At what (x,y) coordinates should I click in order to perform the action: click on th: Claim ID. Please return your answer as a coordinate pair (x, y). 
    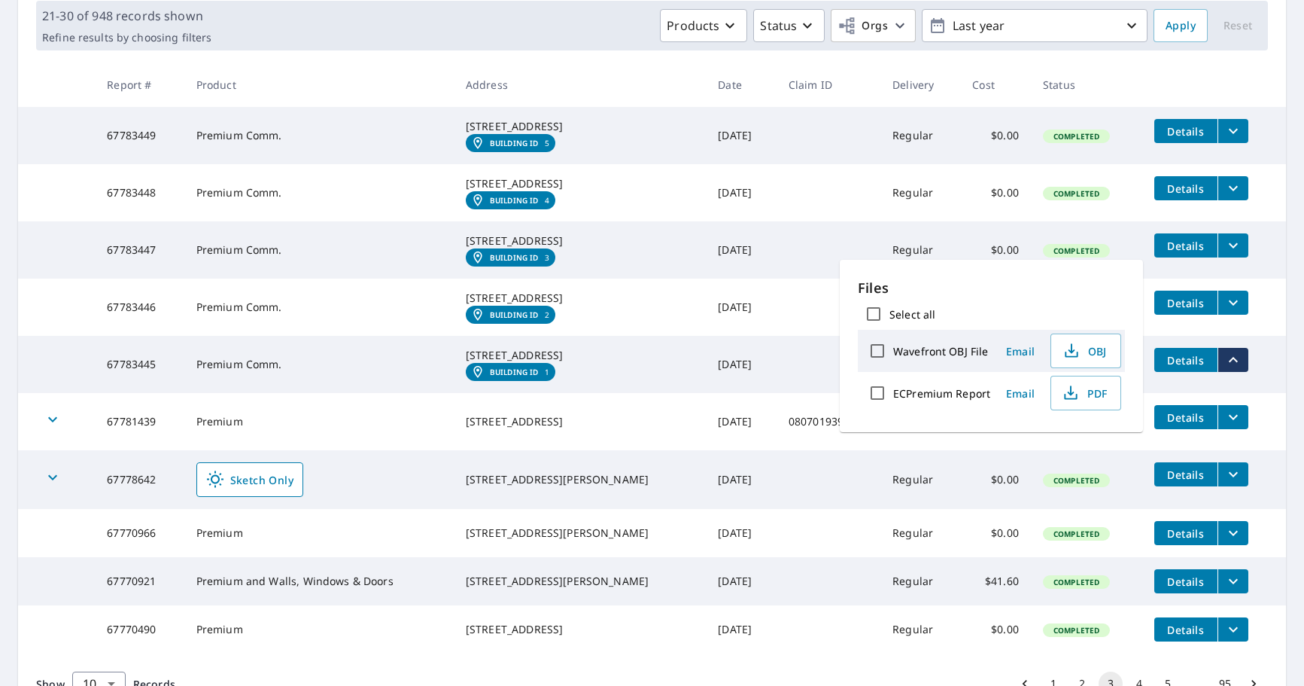
    Looking at the image, I should click on (829, 84).